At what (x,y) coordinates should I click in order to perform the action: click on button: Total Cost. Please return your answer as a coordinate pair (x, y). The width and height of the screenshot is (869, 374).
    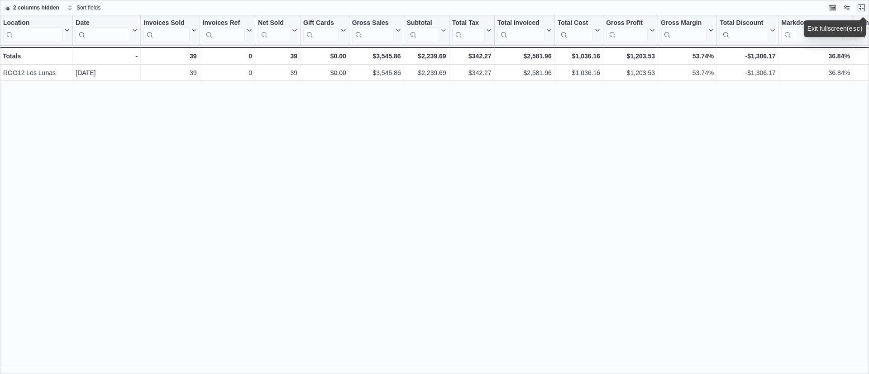
    Looking at the image, I should click on (579, 30).